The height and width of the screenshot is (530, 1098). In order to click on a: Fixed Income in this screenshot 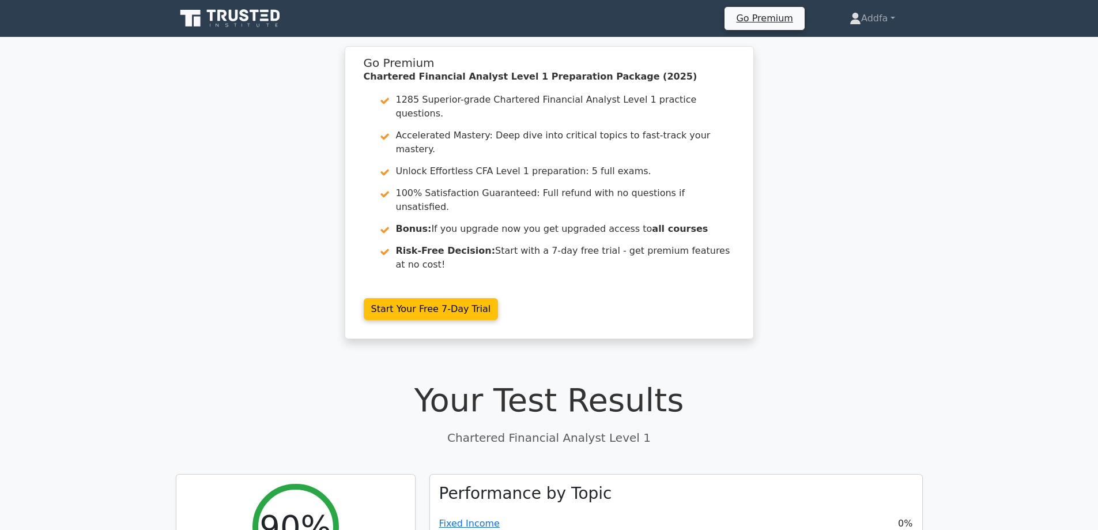, I will do `click(469, 523)`.